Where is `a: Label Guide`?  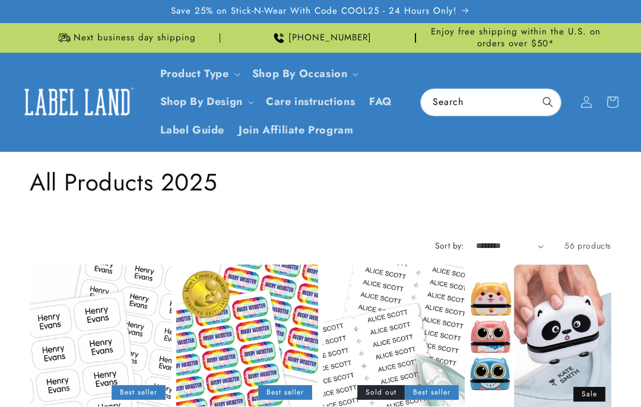
a: Label Guide is located at coordinates (192, 130).